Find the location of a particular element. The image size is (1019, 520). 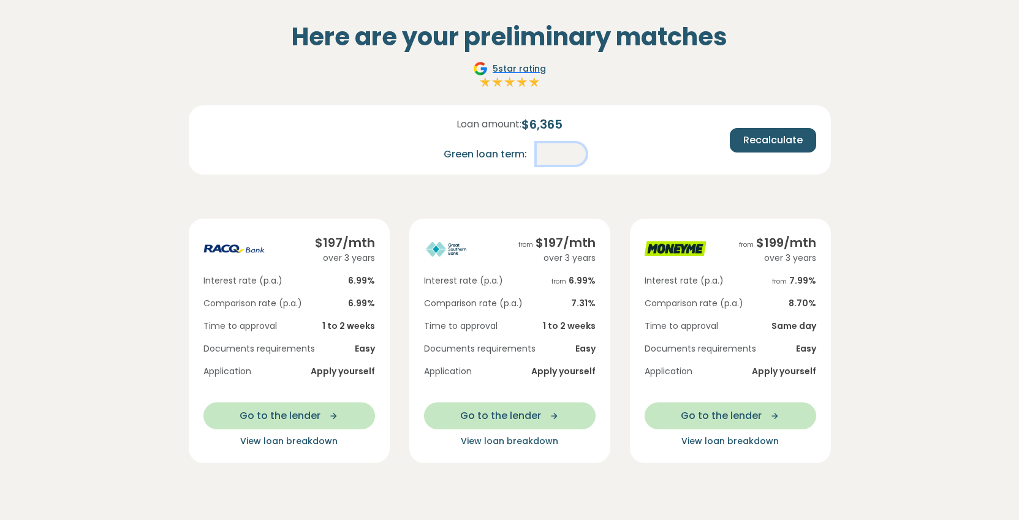

span: Same day is located at coordinates (794, 326).